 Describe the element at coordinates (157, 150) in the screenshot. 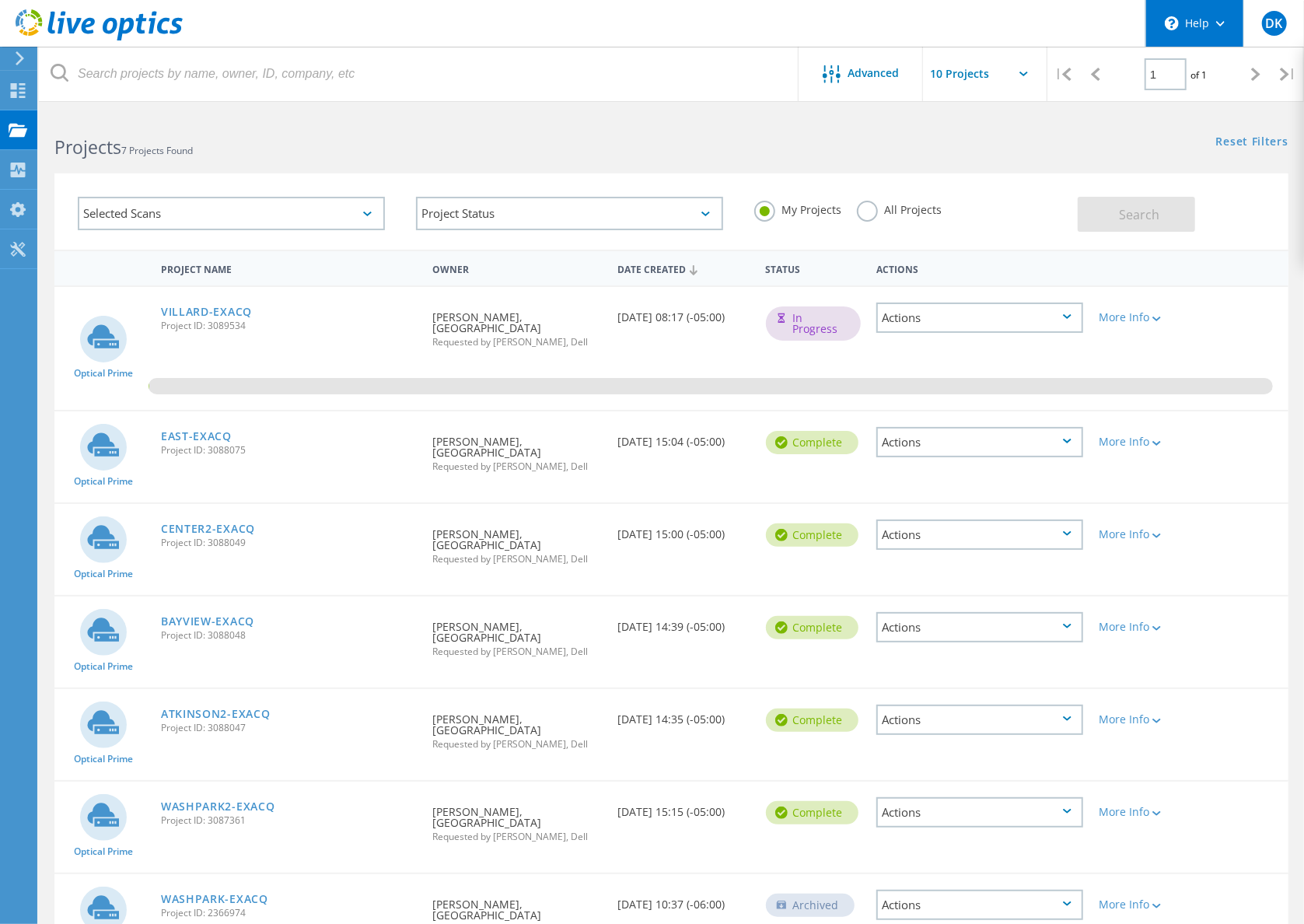

I see `span: 7 Projects Found` at that location.